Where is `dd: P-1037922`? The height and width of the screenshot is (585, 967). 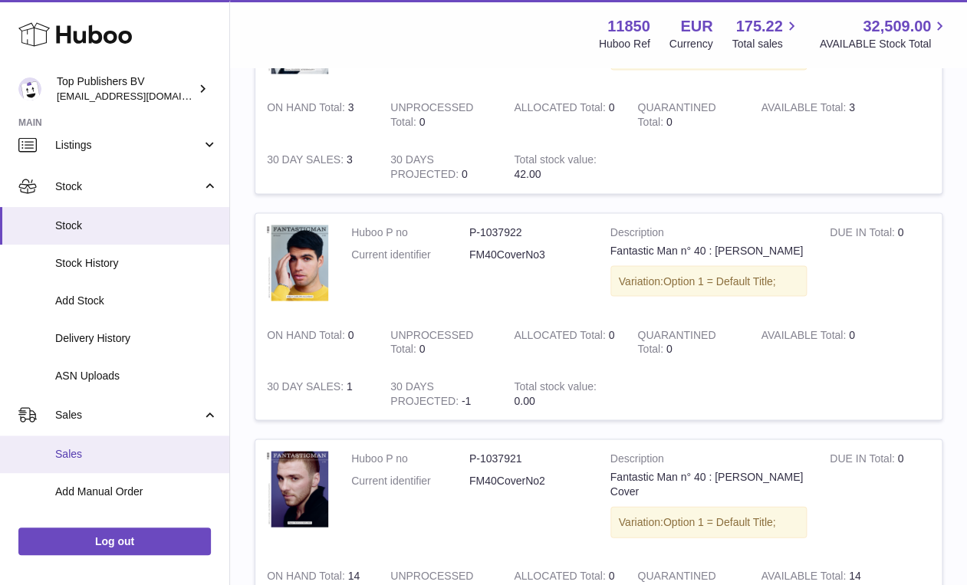
dd: P-1037922 is located at coordinates (528, 232).